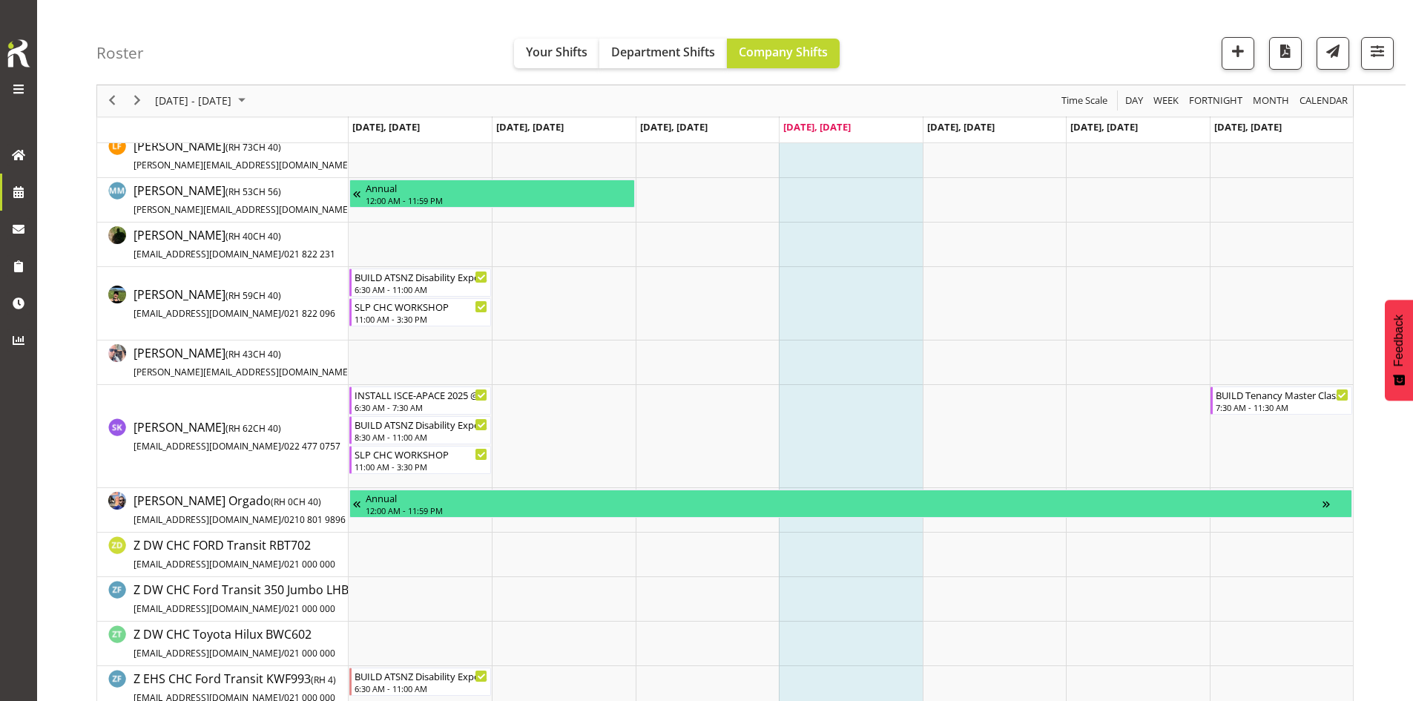 The height and width of the screenshot is (701, 1413). I want to click on div: SLP CHC WORKSHOP, so click(421, 454).